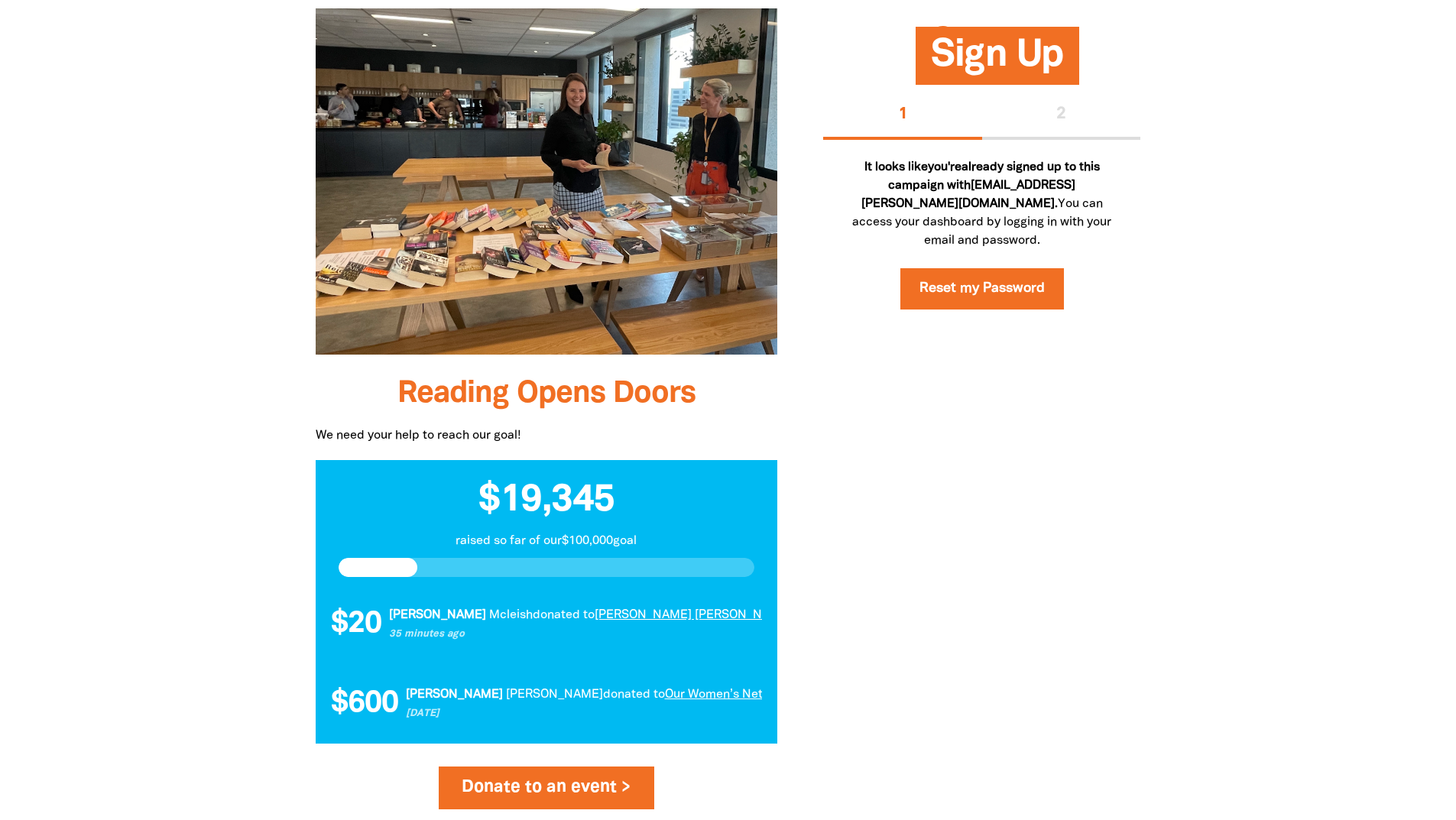 This screenshot has height=820, width=1456. I want to click on p: We need your help to reach our goal!, so click(546, 435).